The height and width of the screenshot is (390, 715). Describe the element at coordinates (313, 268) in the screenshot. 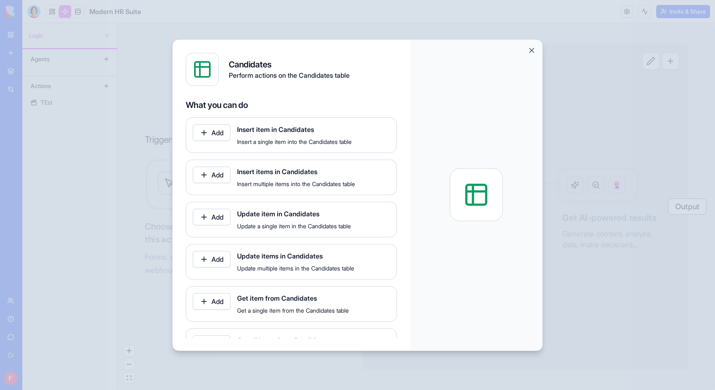

I see `span: Update multiple items in the Candidates table` at that location.